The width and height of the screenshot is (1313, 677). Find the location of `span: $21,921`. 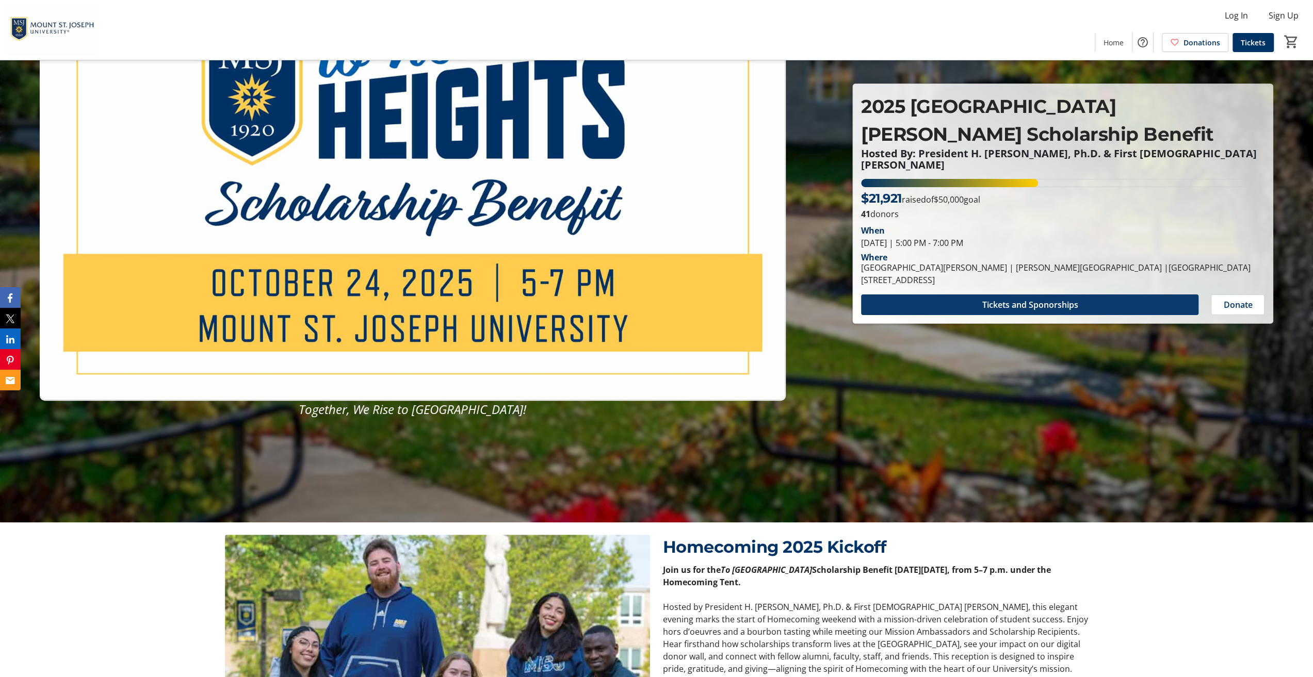

span: $21,921 is located at coordinates (881, 198).